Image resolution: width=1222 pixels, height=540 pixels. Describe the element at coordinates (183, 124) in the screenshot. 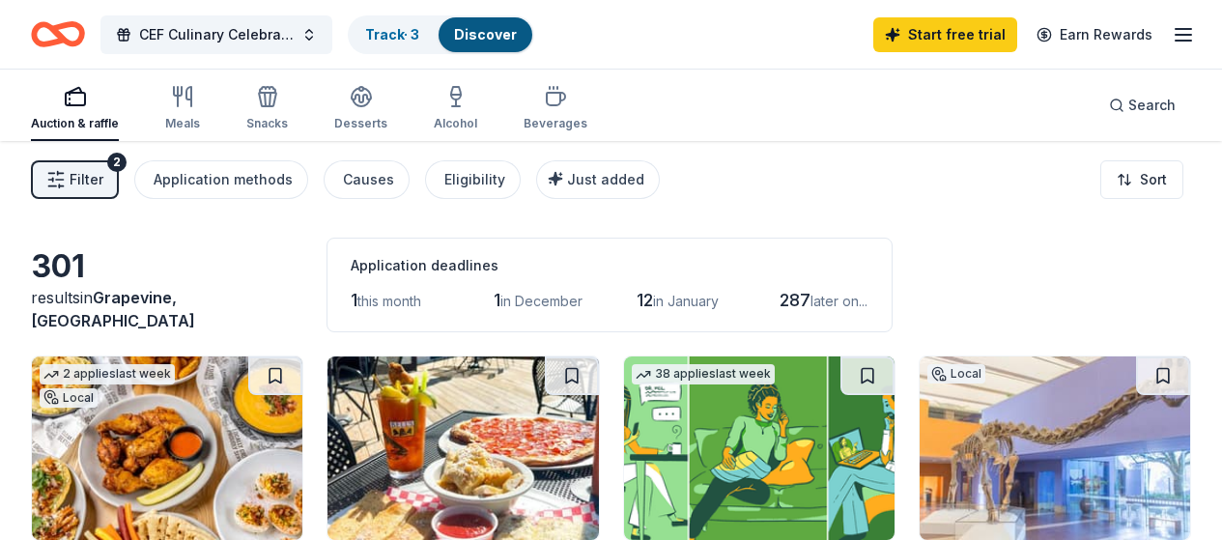

I see `div: Meals` at that location.